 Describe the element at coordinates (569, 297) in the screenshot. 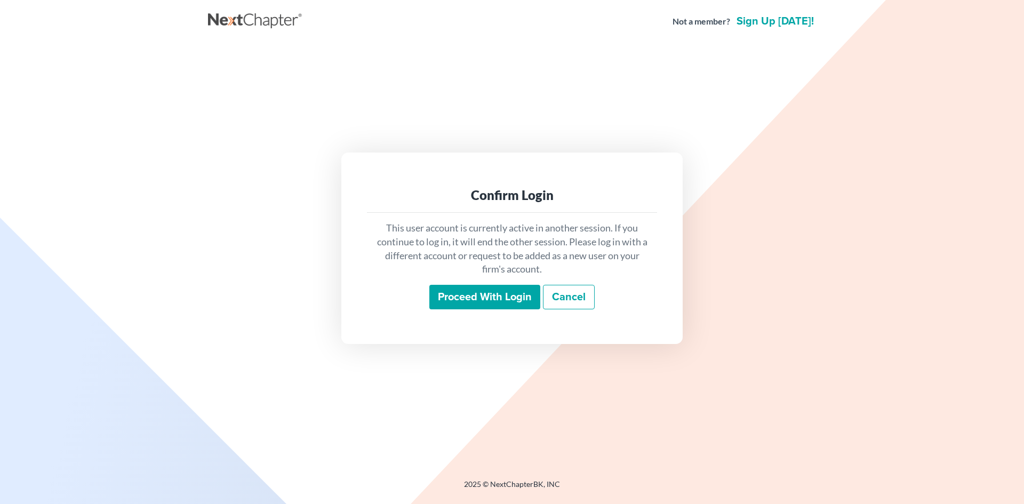

I see `a: Cancel` at that location.